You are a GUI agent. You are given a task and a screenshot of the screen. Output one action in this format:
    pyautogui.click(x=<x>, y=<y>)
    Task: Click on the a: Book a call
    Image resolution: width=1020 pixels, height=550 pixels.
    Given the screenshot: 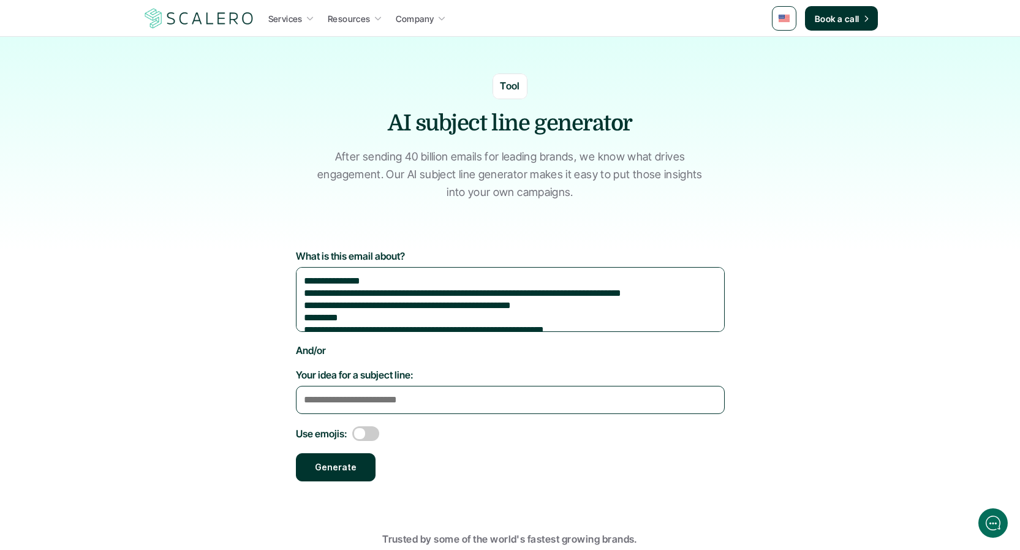 What is the action you would take?
    pyautogui.click(x=841, y=18)
    